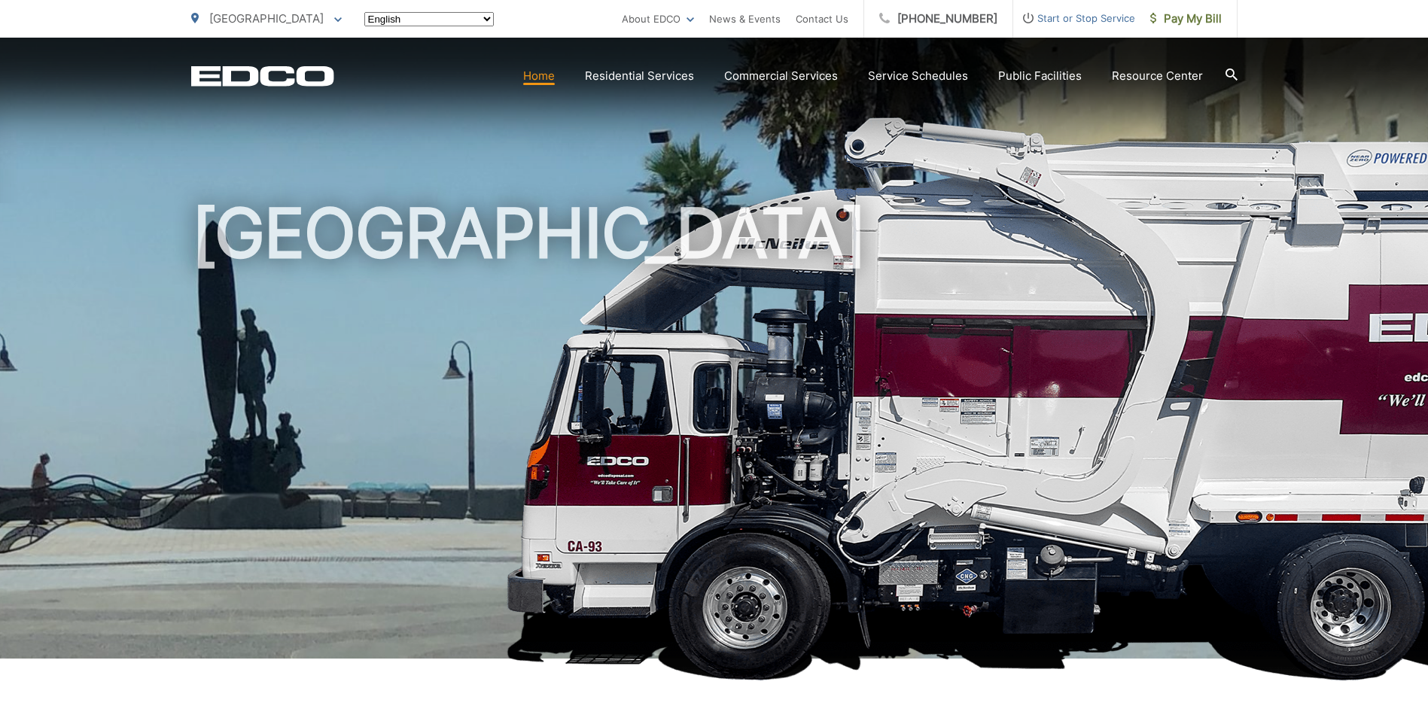 The width and height of the screenshot is (1428, 718). I want to click on span: Pay My Bill, so click(1186, 19).